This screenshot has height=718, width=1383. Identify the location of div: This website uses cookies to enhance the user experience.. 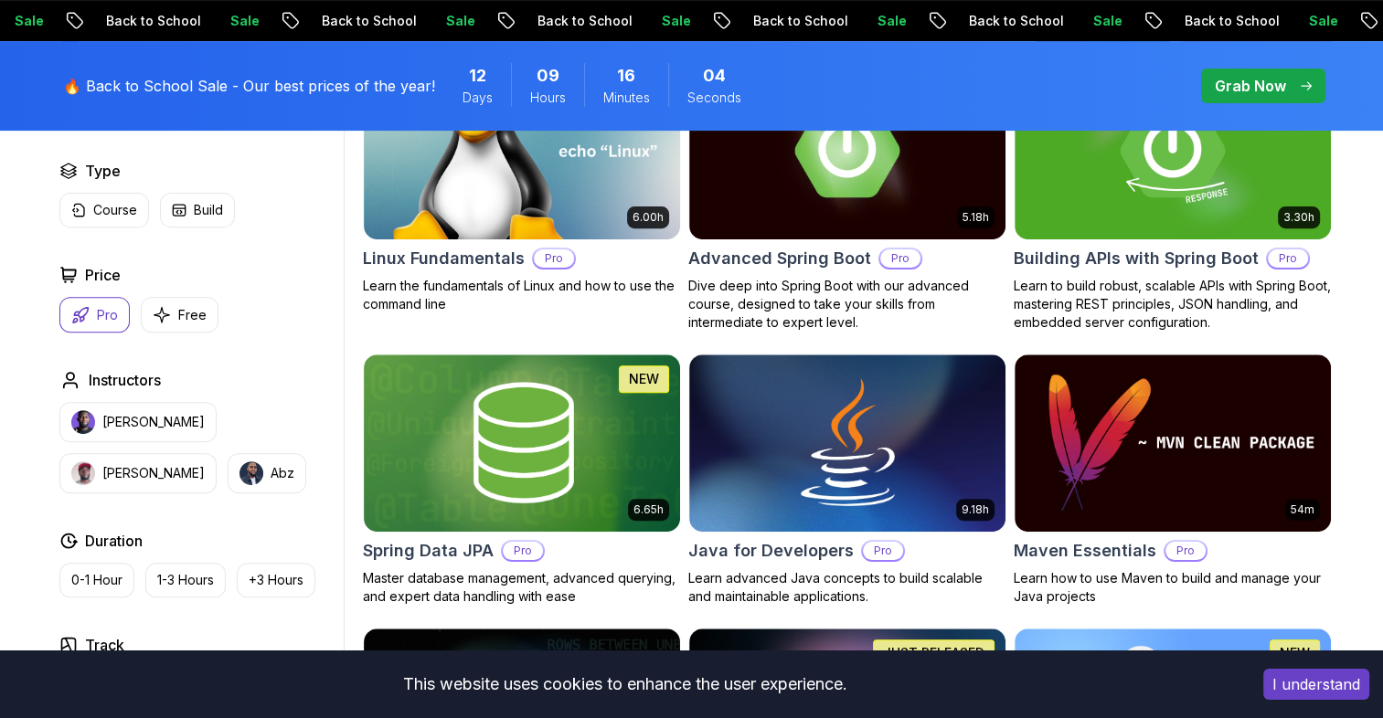
(624, 684).